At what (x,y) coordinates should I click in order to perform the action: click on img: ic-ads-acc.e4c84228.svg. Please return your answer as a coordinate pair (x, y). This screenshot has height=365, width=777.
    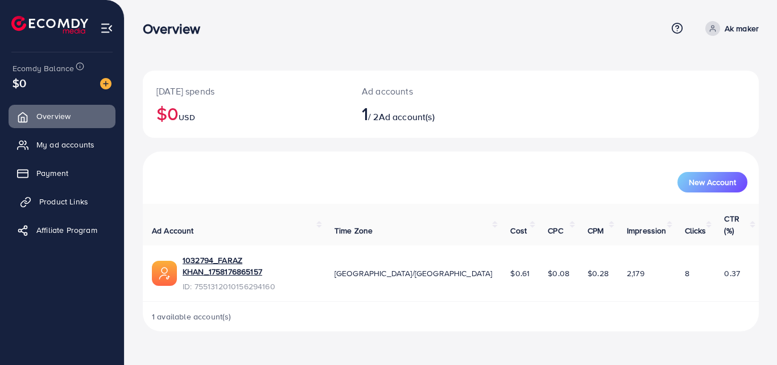
    Looking at the image, I should click on (164, 273).